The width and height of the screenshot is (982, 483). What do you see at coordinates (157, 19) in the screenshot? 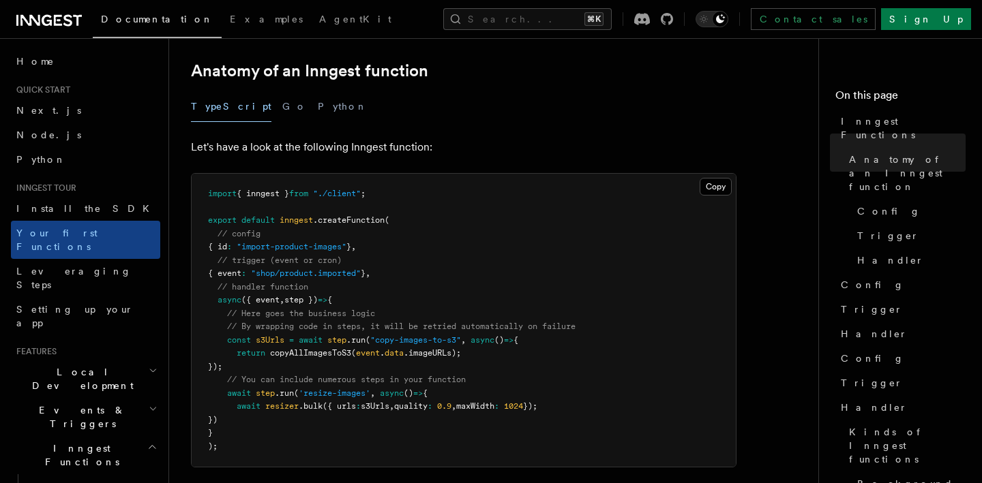
I see `span: Documentation` at bounding box center [157, 19].